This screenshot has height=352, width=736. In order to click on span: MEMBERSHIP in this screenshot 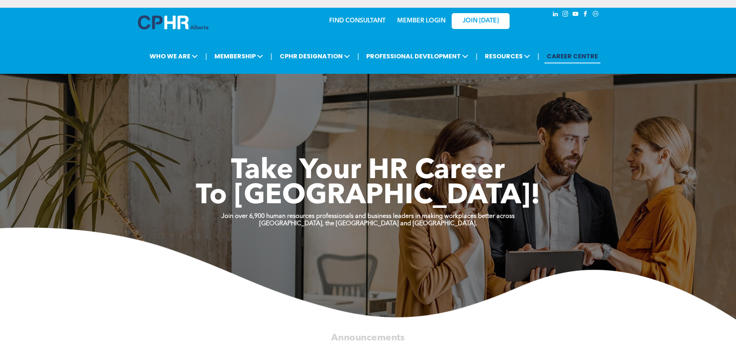, I will do `click(239, 56)`.